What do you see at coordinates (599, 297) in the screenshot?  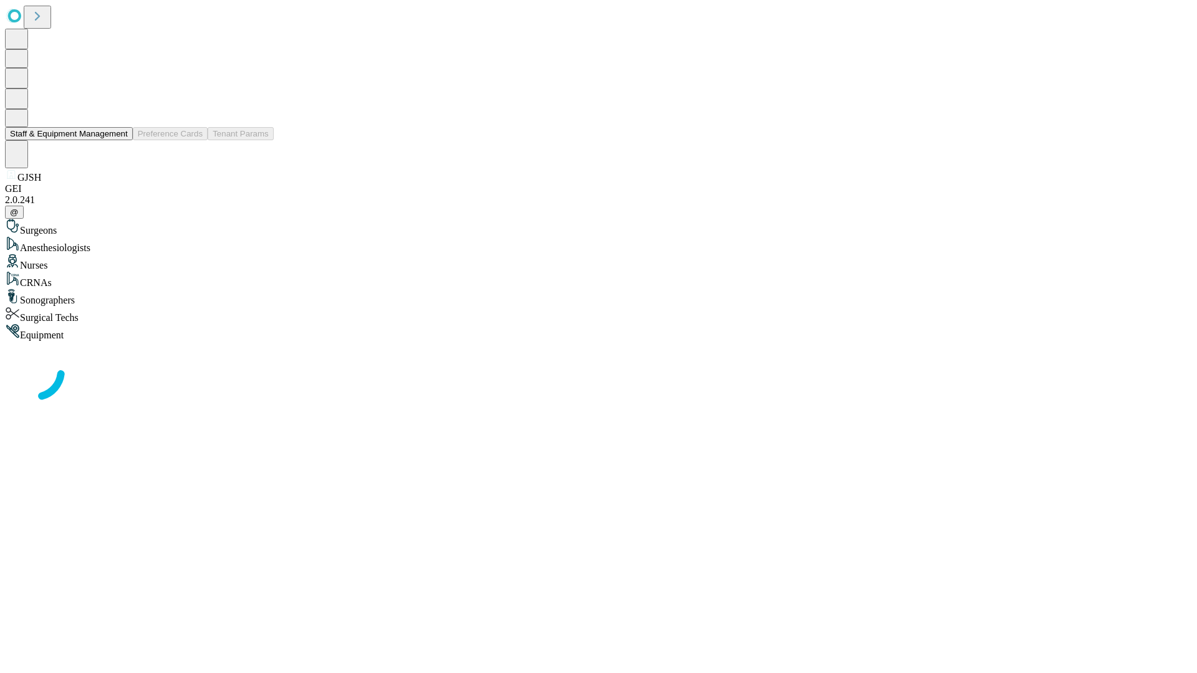 I see `div: Sonographers` at bounding box center [599, 297].